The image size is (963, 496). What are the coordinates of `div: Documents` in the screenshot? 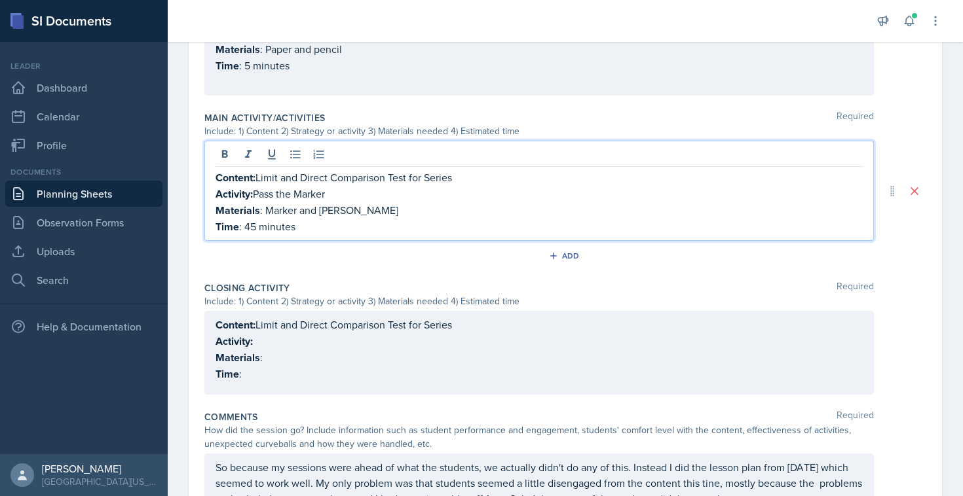 It's located at (84, 172).